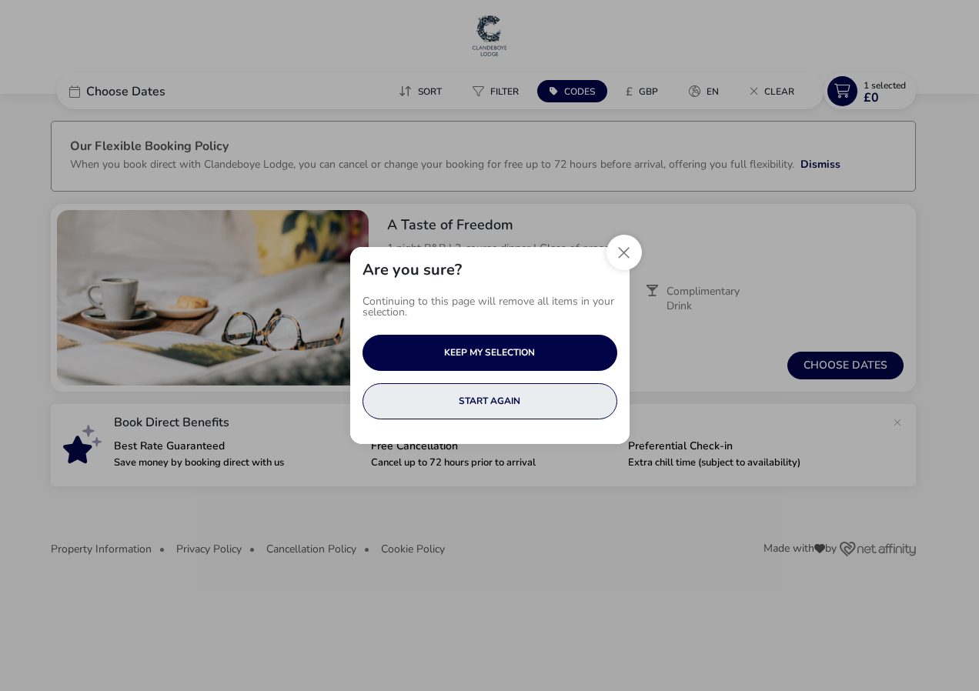 Image resolution: width=979 pixels, height=691 pixels. What do you see at coordinates (490, 401) in the screenshot?
I see `button: START AGAIN` at bounding box center [490, 401].